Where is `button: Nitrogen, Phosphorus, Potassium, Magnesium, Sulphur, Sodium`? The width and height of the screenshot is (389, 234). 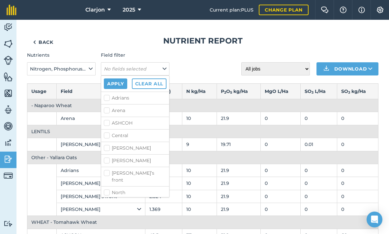
button: Nitrogen, Phosphorus, Potassium, Magnesium, Sulphur, Sodium is located at coordinates (61, 69).